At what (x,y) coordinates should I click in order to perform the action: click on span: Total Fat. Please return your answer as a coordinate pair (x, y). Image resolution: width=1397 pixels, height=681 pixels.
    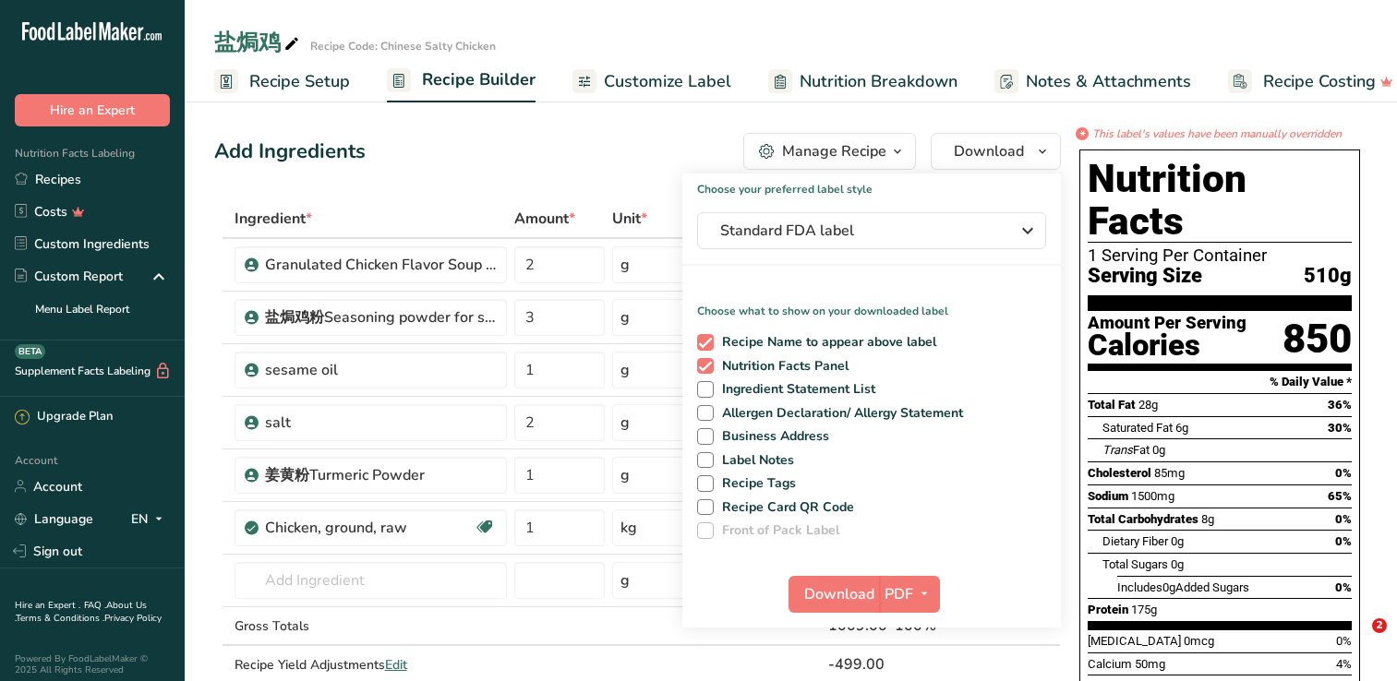
    Looking at the image, I should click on (1112, 404).